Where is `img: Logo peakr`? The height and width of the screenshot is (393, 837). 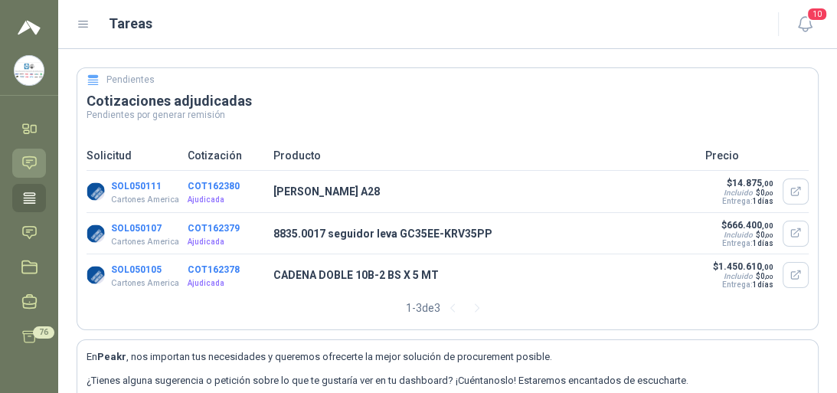 img: Logo peakr is located at coordinates (29, 28).